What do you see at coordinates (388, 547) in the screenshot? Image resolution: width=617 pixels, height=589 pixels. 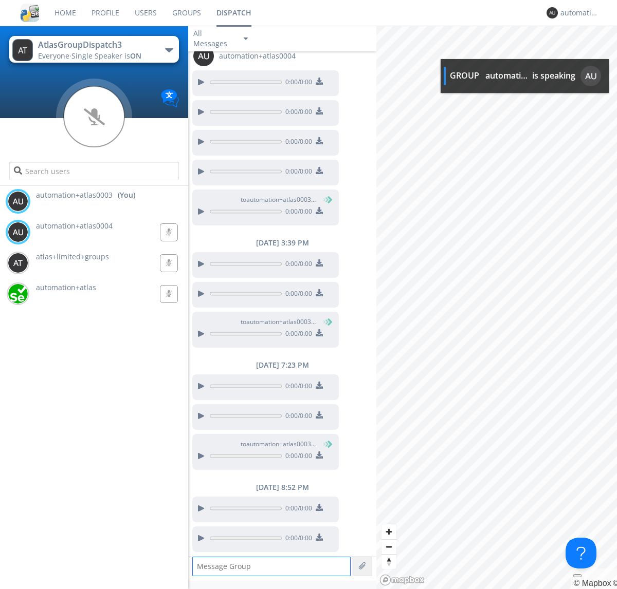 I see `span: Zoom out` at bounding box center [388, 547].